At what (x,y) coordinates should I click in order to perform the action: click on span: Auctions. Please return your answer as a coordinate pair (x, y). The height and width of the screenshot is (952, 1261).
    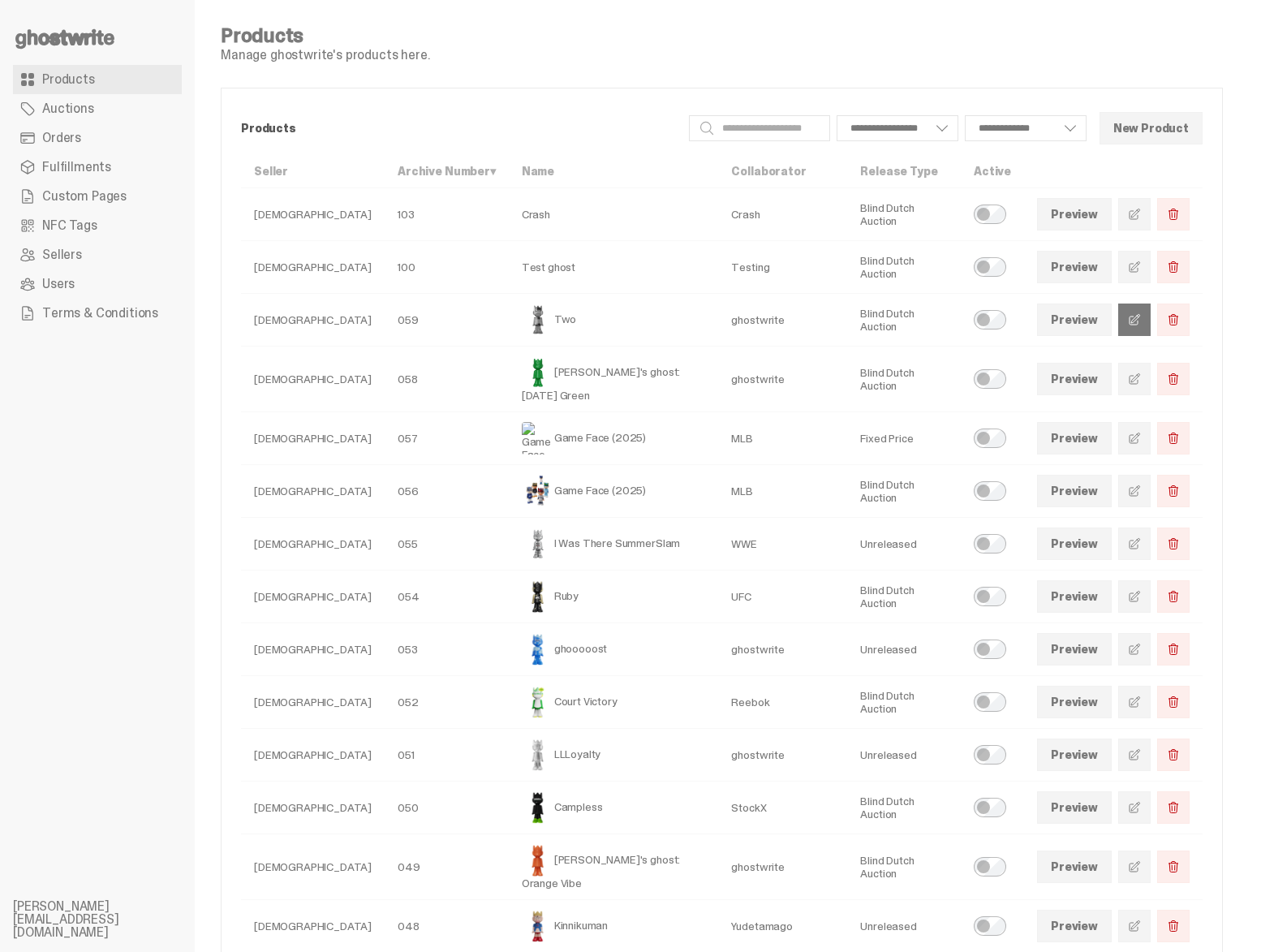
    Looking at the image, I should click on (68, 109).